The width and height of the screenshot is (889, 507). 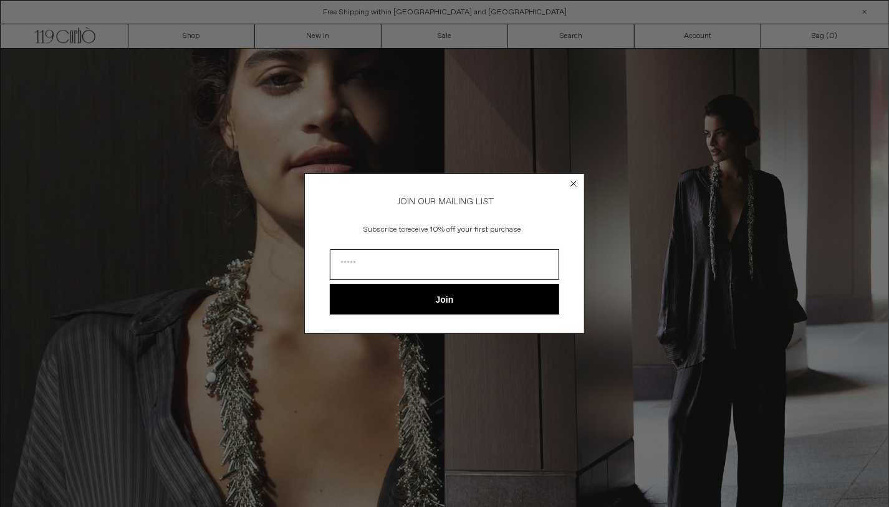 What do you see at coordinates (464, 230) in the screenshot?
I see `span: receive 10% off your first purchase` at bounding box center [464, 230].